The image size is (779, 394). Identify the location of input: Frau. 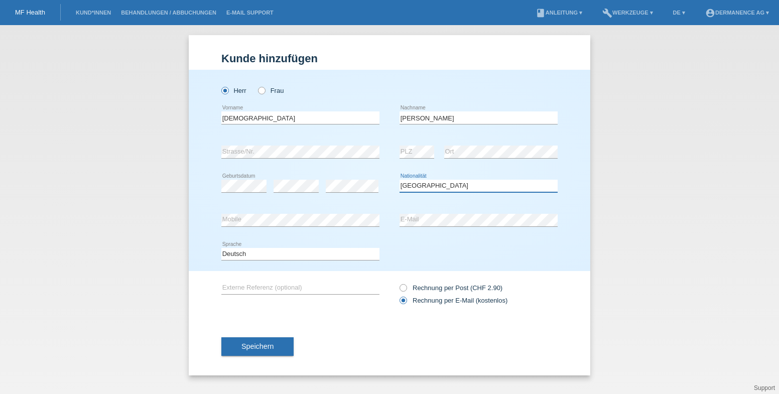
(261, 90).